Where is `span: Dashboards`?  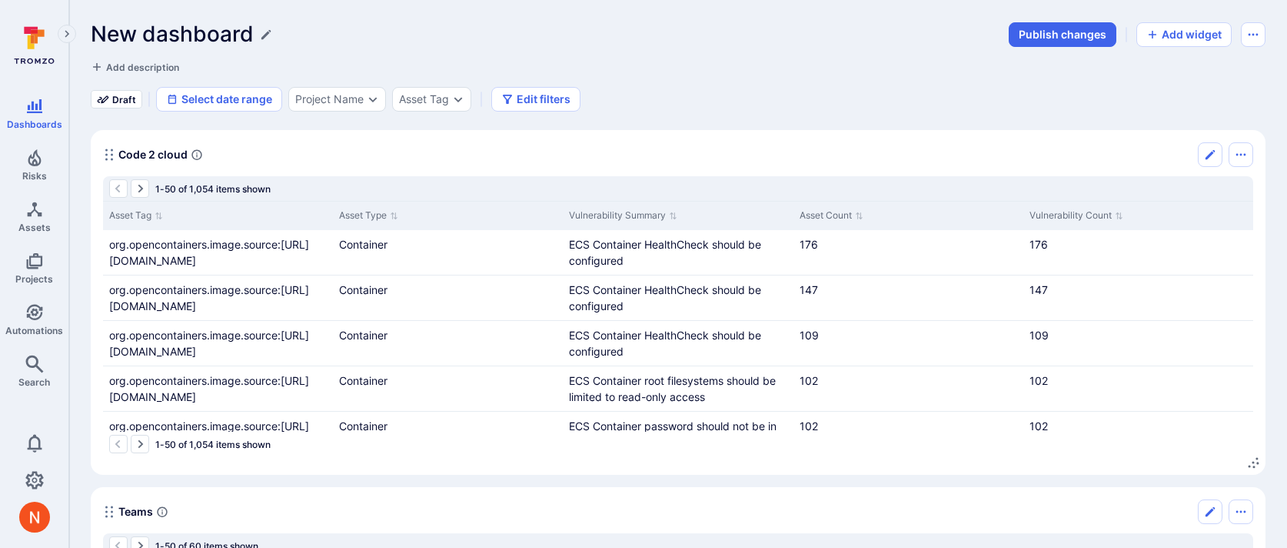 span: Dashboards is located at coordinates (35, 124).